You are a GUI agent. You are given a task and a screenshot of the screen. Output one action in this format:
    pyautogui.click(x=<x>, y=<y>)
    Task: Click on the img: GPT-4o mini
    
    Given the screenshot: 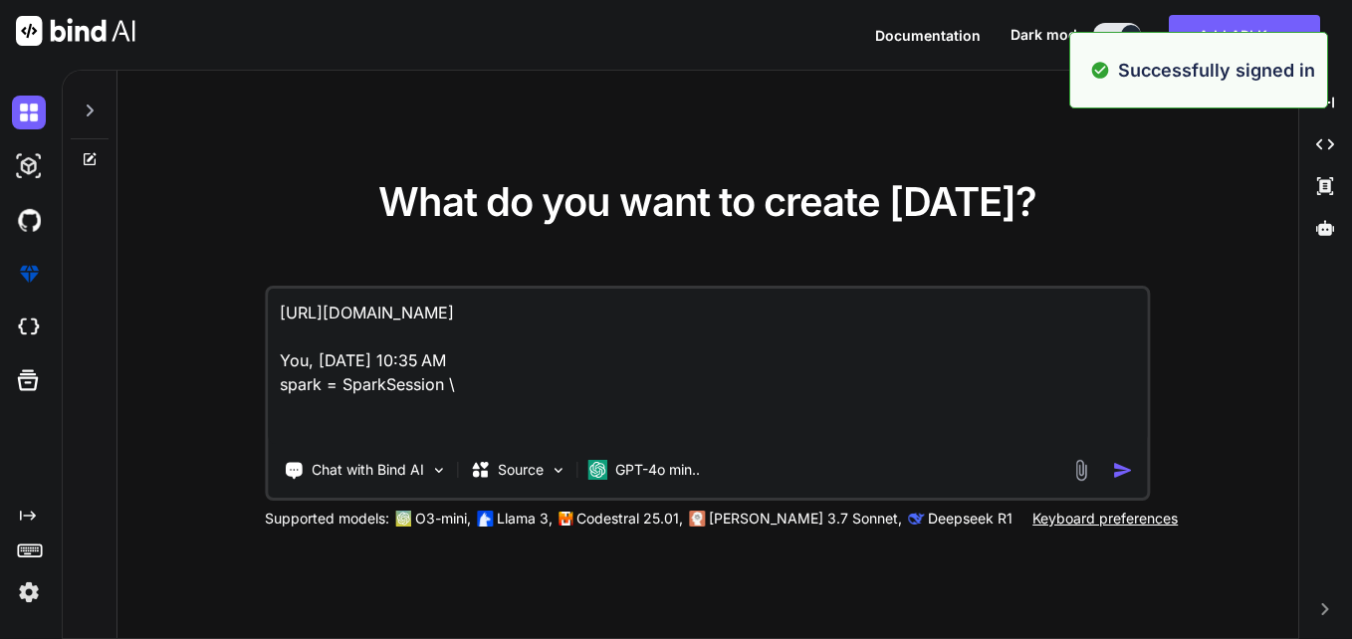 What is the action you would take?
    pyautogui.click(x=598, y=470)
    